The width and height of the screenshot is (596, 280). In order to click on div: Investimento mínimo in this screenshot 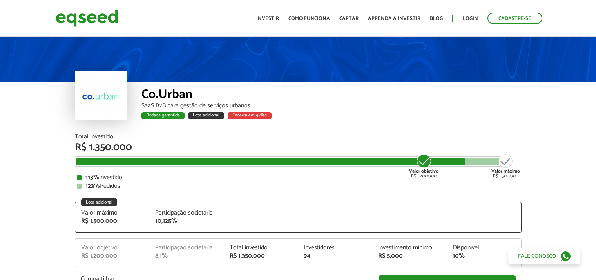, I will do `click(410, 248)`.